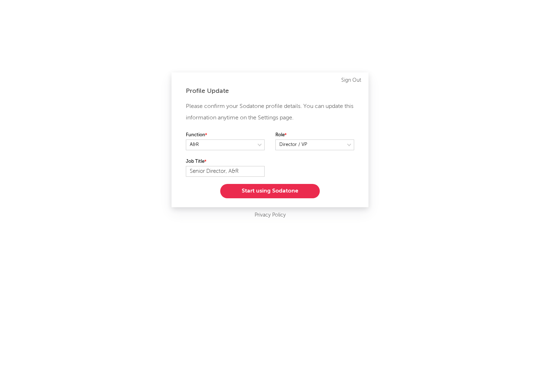  I want to click on button: Start using Sodatone, so click(270, 191).